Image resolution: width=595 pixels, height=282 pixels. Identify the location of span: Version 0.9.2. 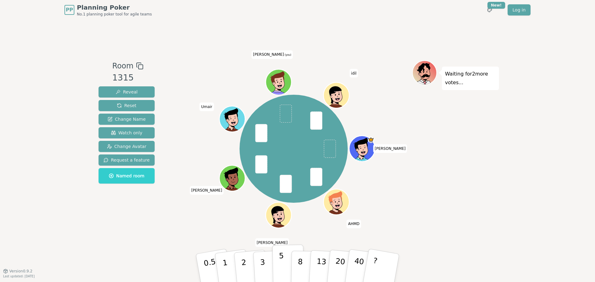
(21, 271).